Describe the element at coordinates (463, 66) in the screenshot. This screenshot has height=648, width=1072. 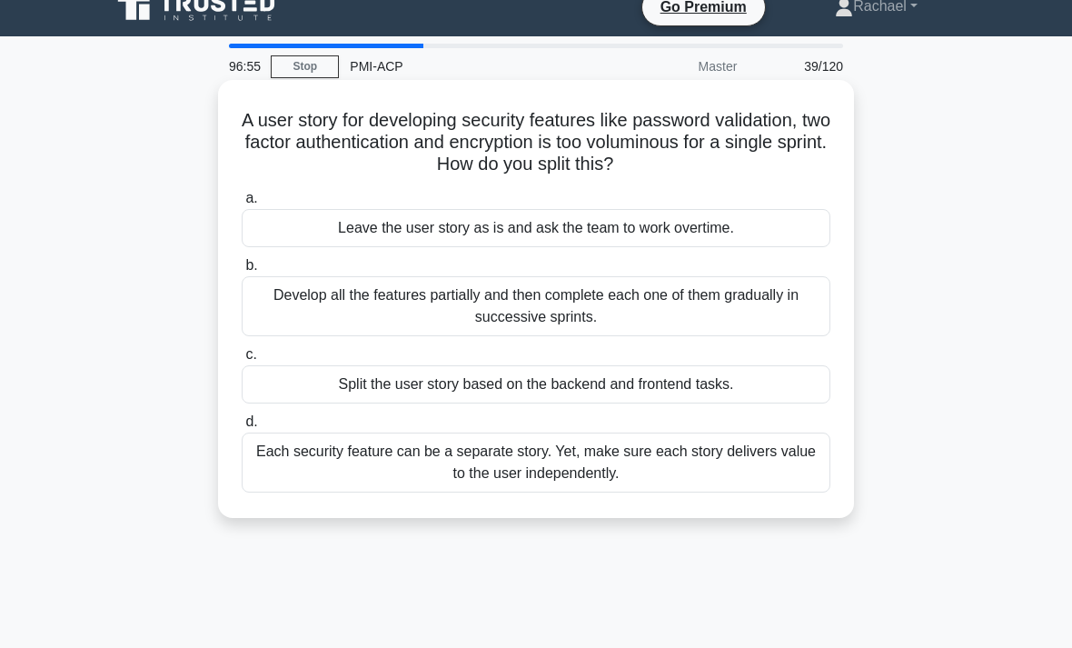
I see `div: PMI-ACP` at that location.